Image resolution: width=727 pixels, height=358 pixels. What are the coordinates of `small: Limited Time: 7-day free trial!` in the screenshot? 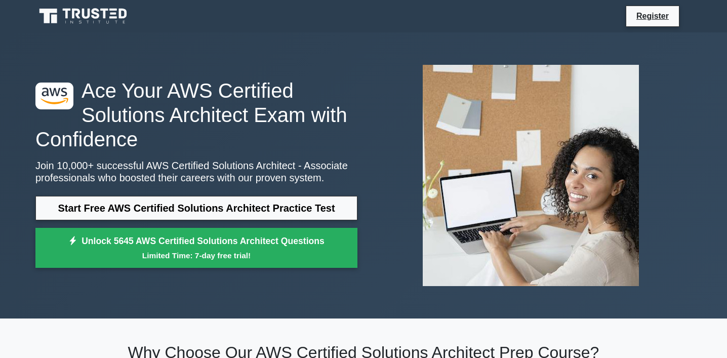 It's located at (196, 255).